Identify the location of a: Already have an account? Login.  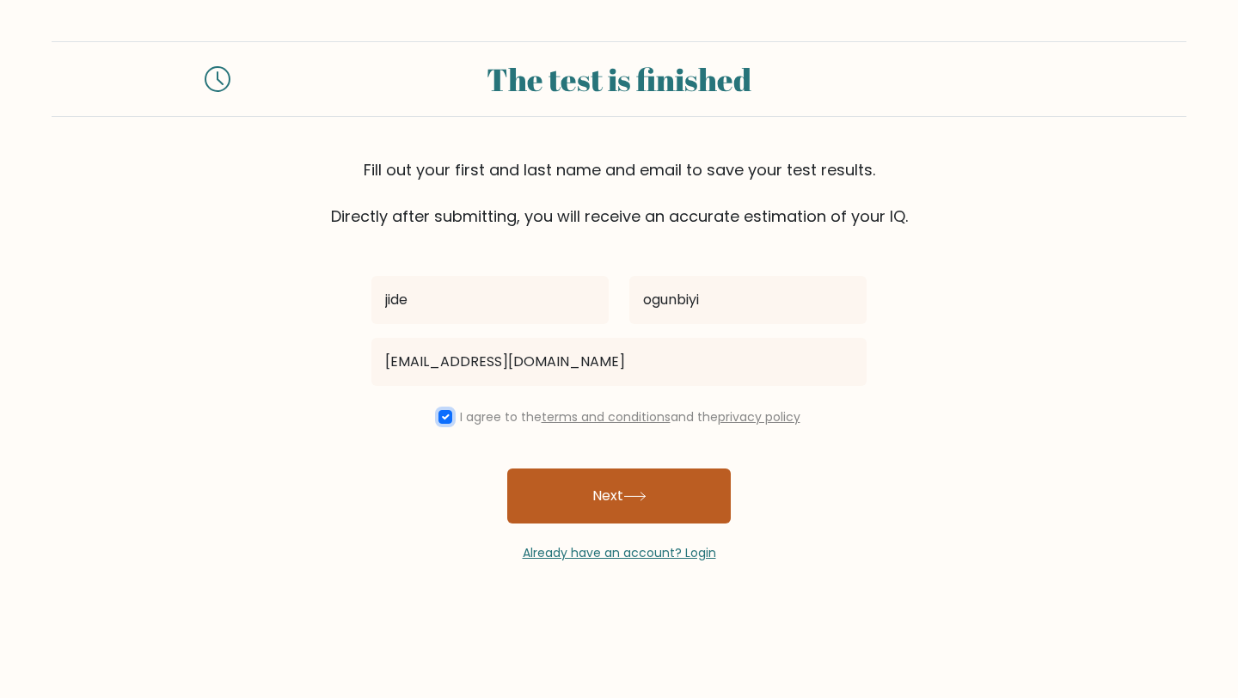
(619, 553).